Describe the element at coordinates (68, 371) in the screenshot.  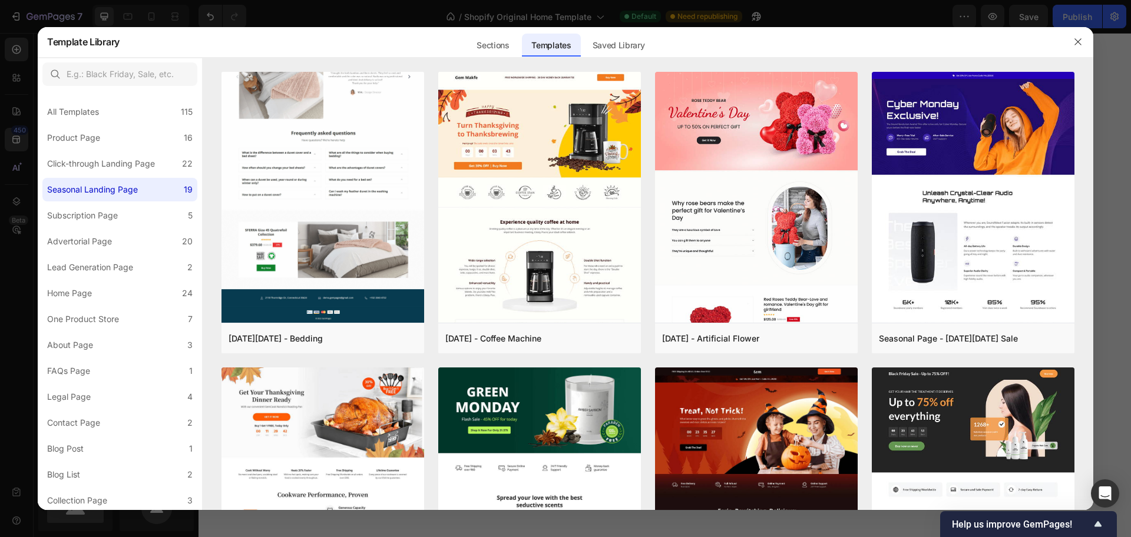
I see `div: FAQs Page` at that location.